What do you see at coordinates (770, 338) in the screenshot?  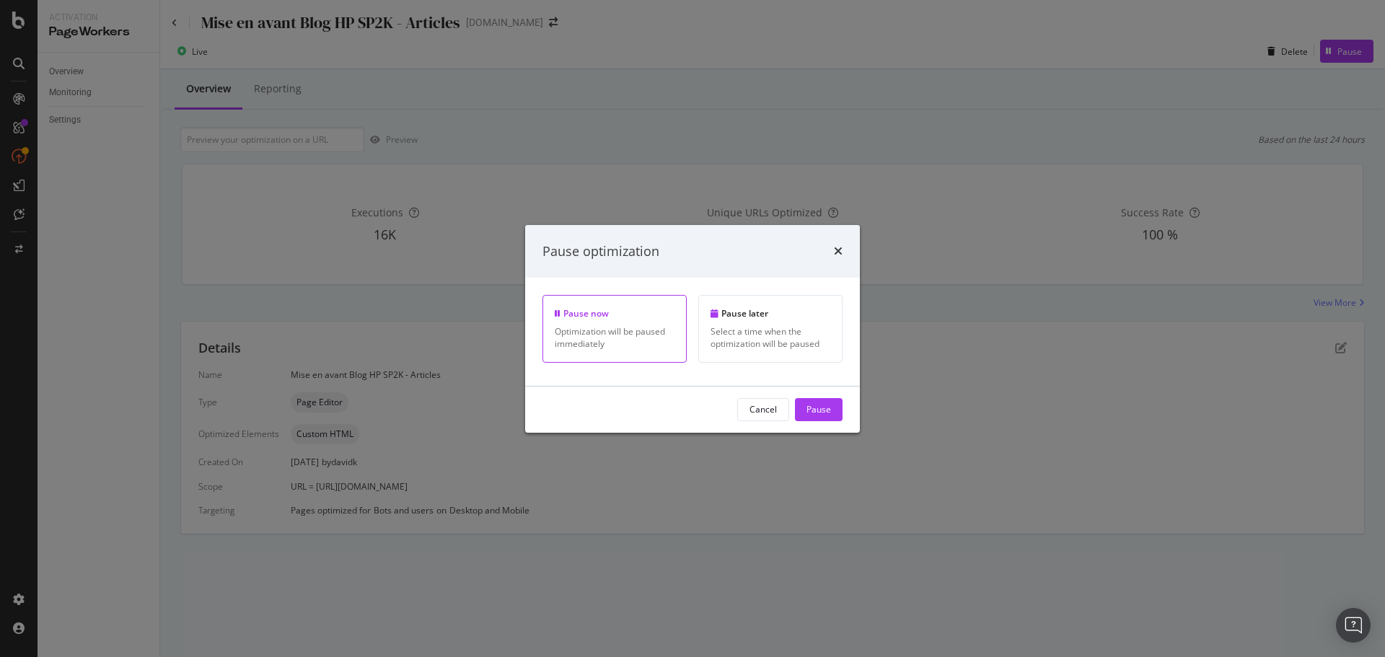 I see `div: Select a time when the optimization will be paused` at bounding box center [770, 338].